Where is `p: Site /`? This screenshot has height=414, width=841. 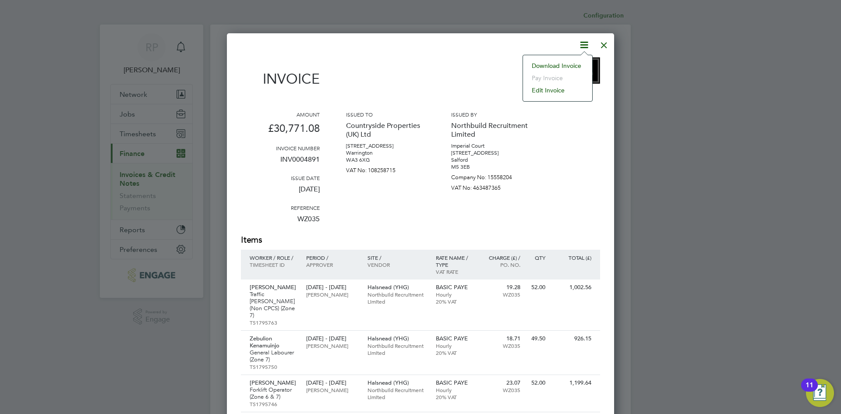
p: Site / is located at coordinates (397, 257).